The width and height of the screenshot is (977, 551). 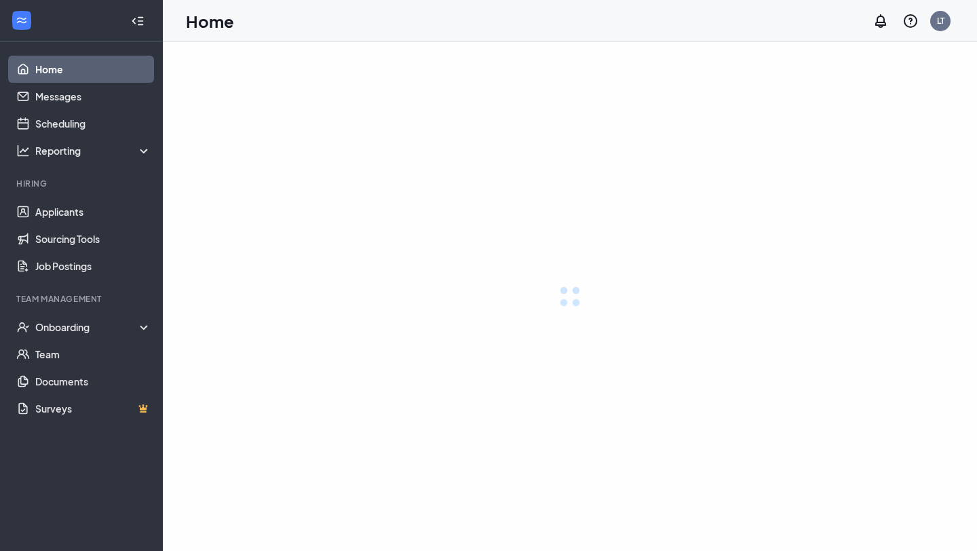 What do you see at coordinates (94, 327) in the screenshot?
I see `div: Onboarding` at bounding box center [94, 327].